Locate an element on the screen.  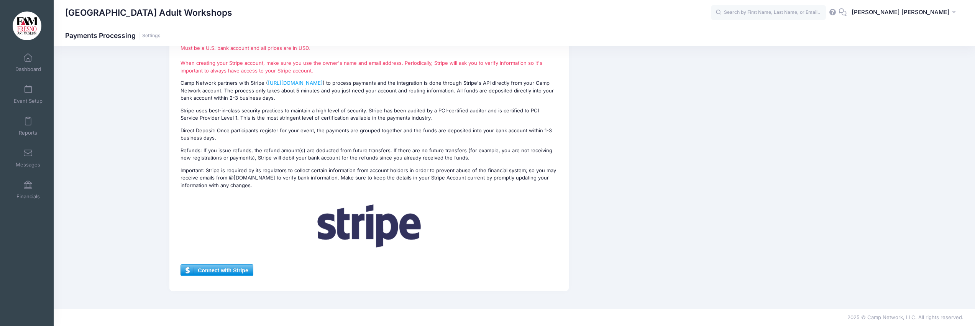
a: Reports is located at coordinates (28, 126).